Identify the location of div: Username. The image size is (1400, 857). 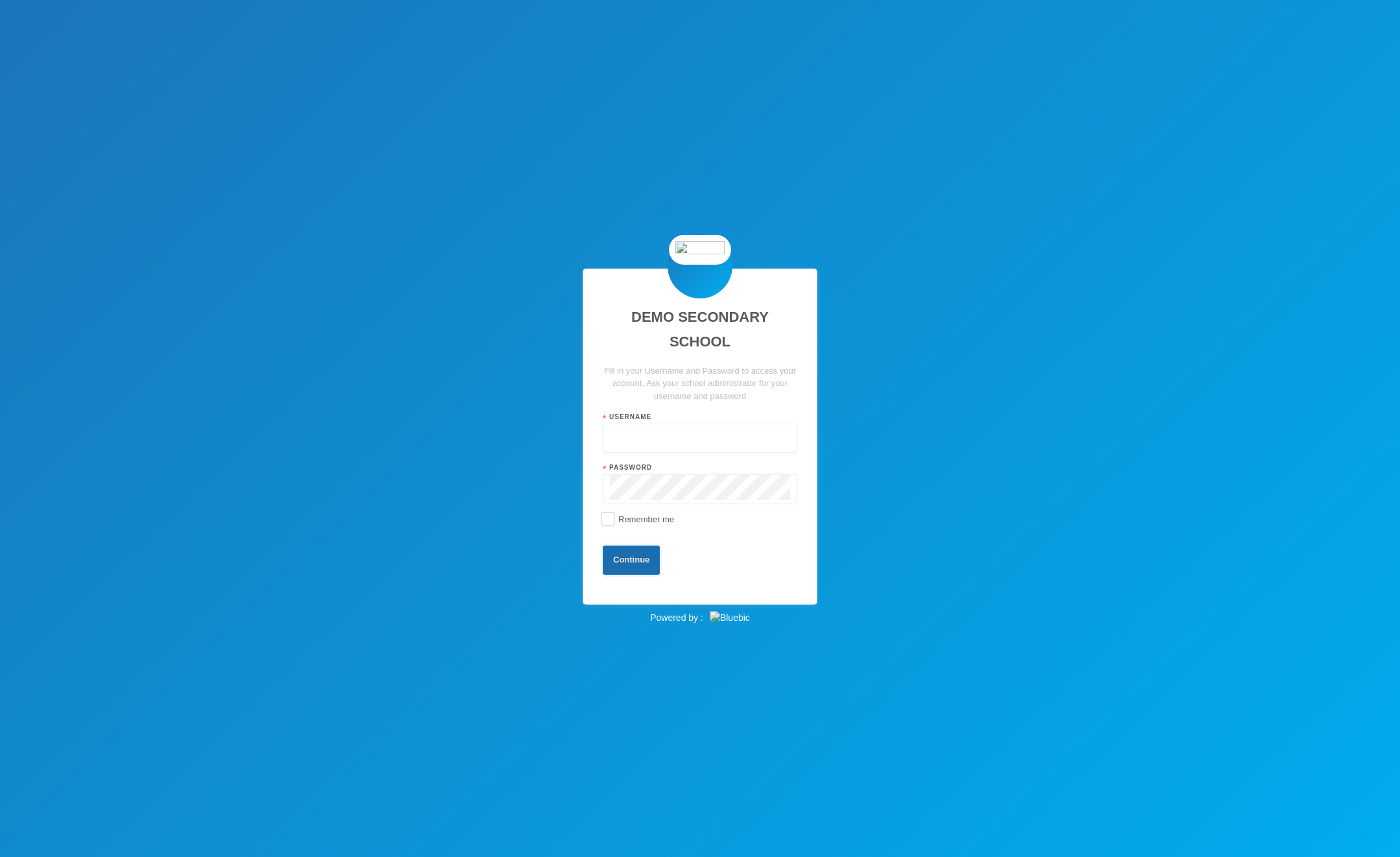
(700, 417).